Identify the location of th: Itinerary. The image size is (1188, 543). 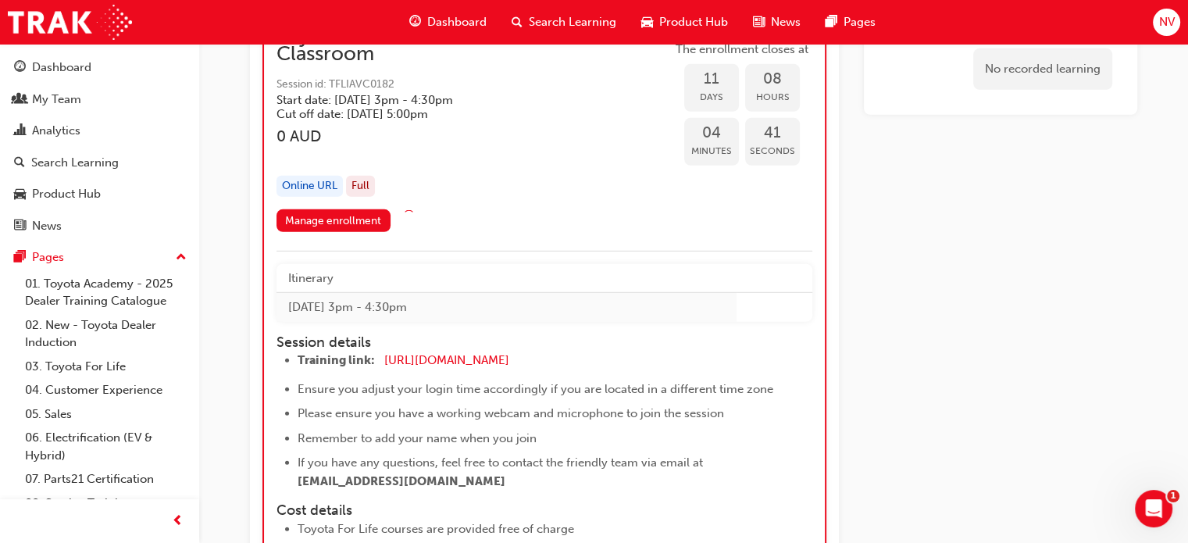
(506, 278).